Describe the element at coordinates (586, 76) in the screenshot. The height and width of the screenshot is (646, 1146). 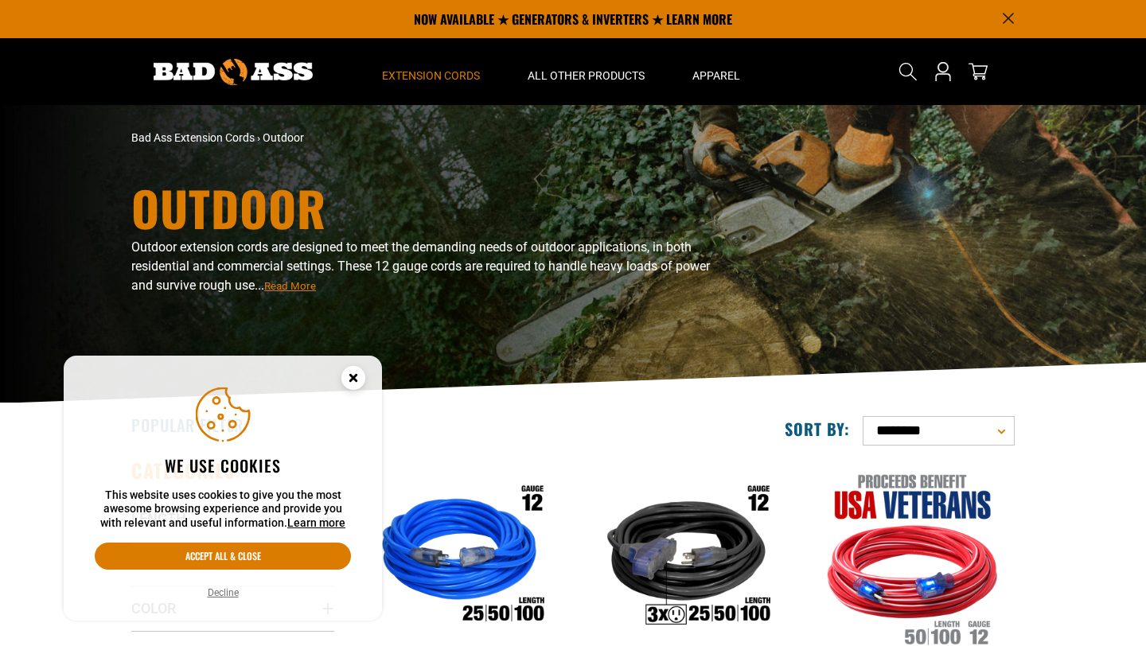
I see `span: All Other Products` at that location.